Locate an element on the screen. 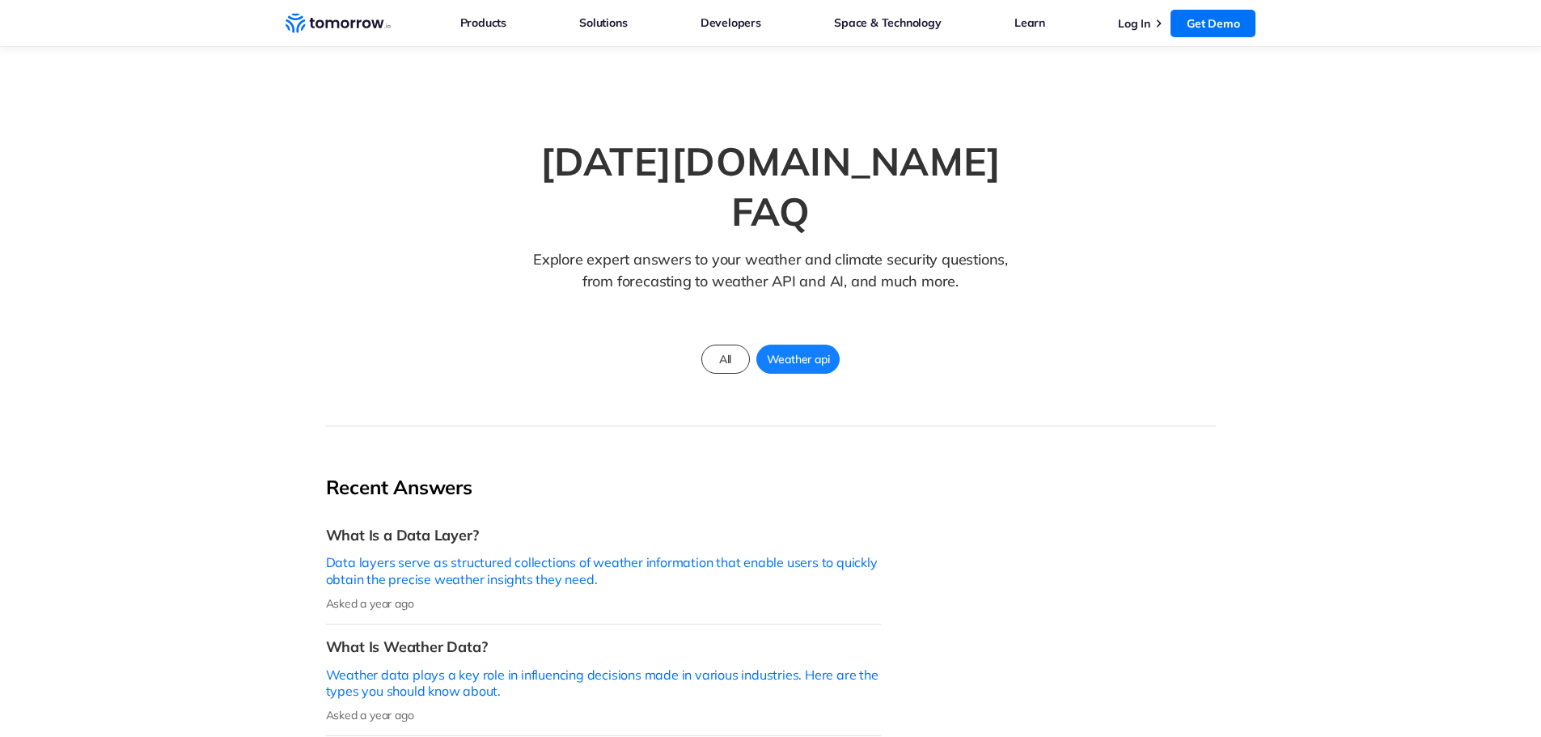 The image size is (1541, 737). p: Explore expert answers to your weather and climate security questions, from forecasting to weathe... is located at coordinates (770, 282).